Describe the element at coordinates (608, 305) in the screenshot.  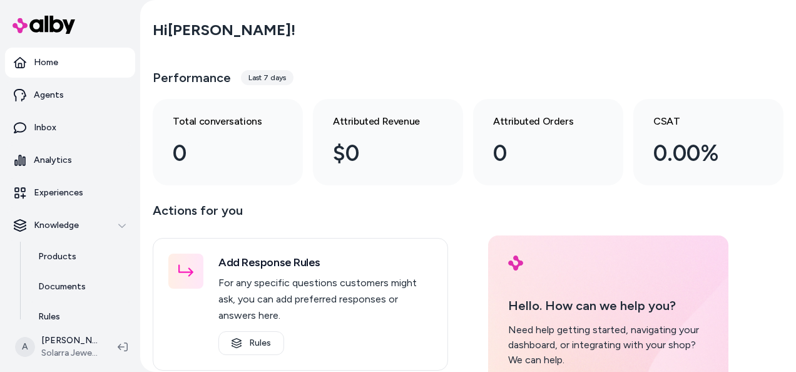
I see `p: Hello. How can we help you?` at that location.